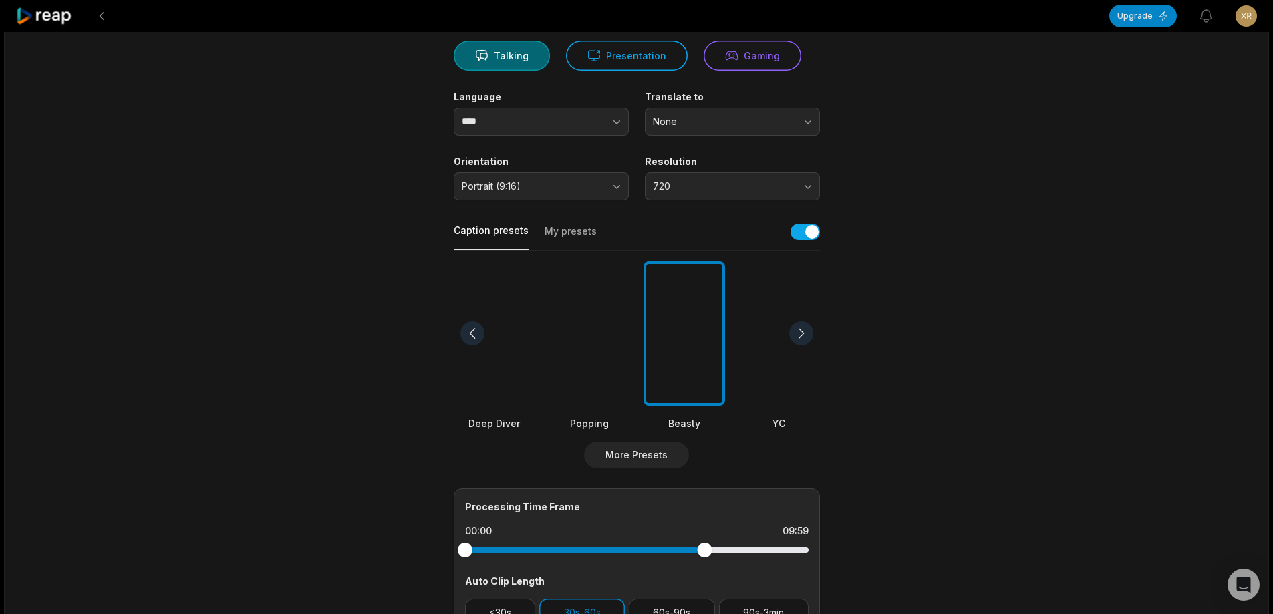  What do you see at coordinates (637, 581) in the screenshot?
I see `div: Auto Clip Length` at bounding box center [637, 581].